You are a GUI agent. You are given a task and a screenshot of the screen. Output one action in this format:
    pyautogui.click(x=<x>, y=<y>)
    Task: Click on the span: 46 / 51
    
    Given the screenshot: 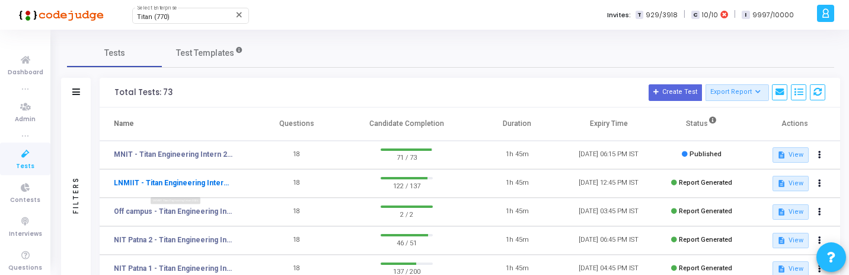 What is the action you would take?
    pyautogui.click(x=407, y=242)
    